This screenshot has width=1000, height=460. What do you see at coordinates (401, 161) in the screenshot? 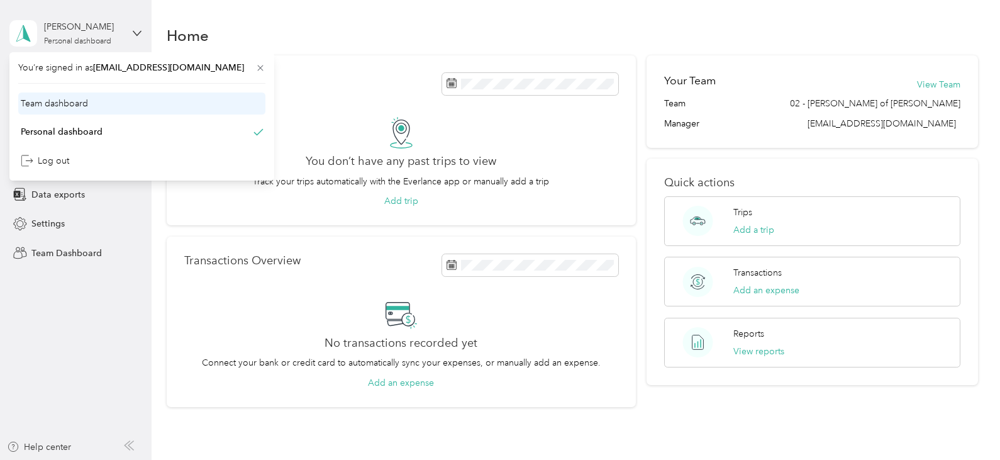
I see `h2: You don’t have any past trips to view` at bounding box center [401, 161].